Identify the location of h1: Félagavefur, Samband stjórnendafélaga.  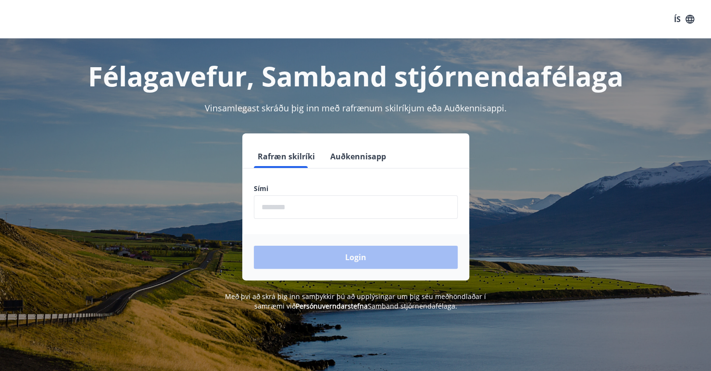
(355, 76).